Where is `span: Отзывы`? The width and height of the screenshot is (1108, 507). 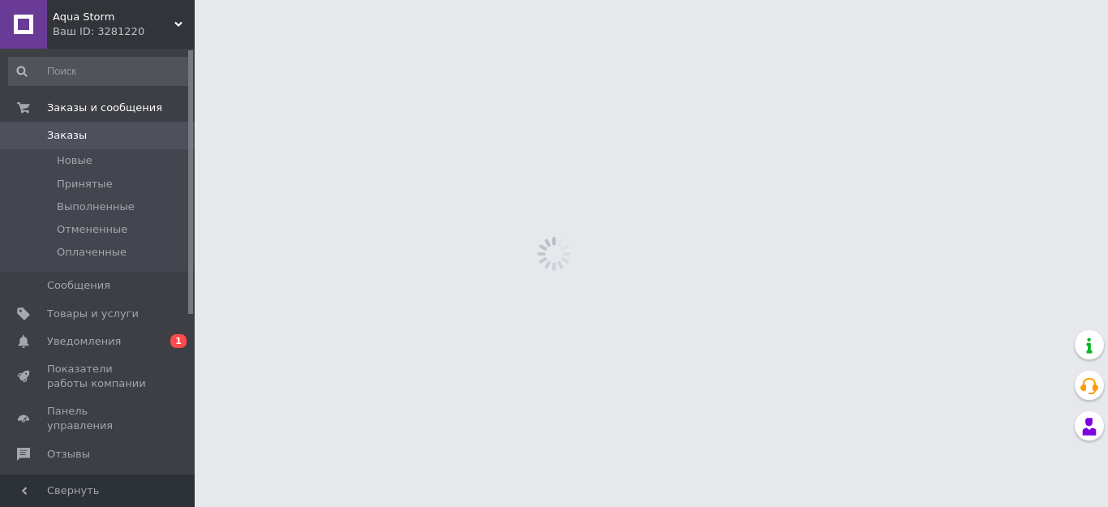
span: Отзывы is located at coordinates (68, 454).